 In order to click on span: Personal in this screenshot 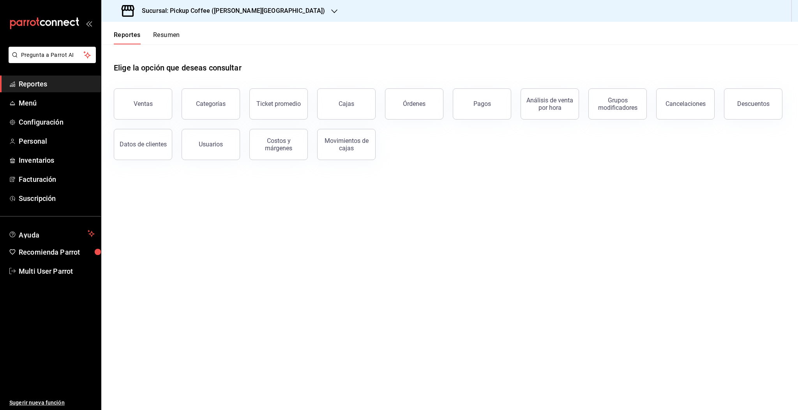, I will do `click(57, 141)`.